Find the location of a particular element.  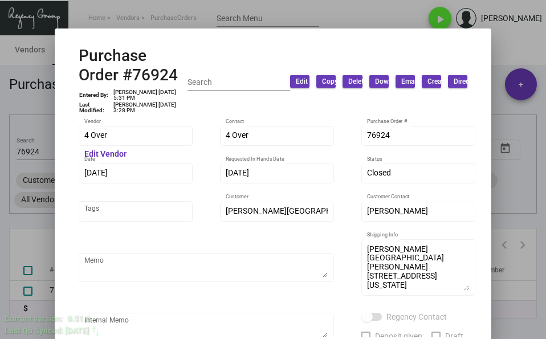

span: Create Bill is located at coordinates (443, 81).